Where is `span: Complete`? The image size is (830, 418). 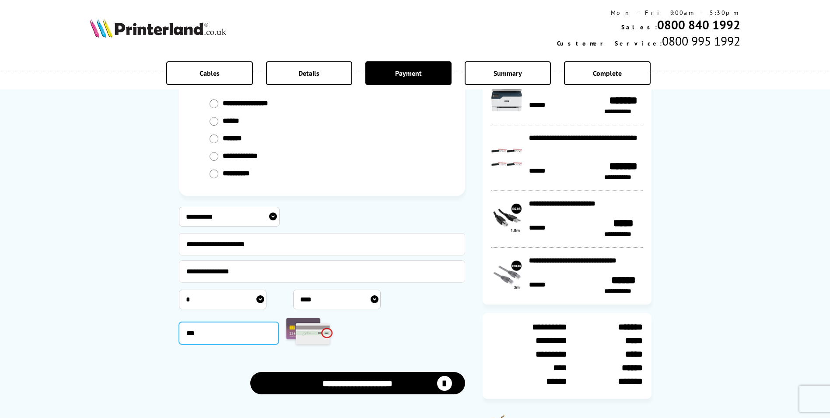 span: Complete is located at coordinates (608, 73).